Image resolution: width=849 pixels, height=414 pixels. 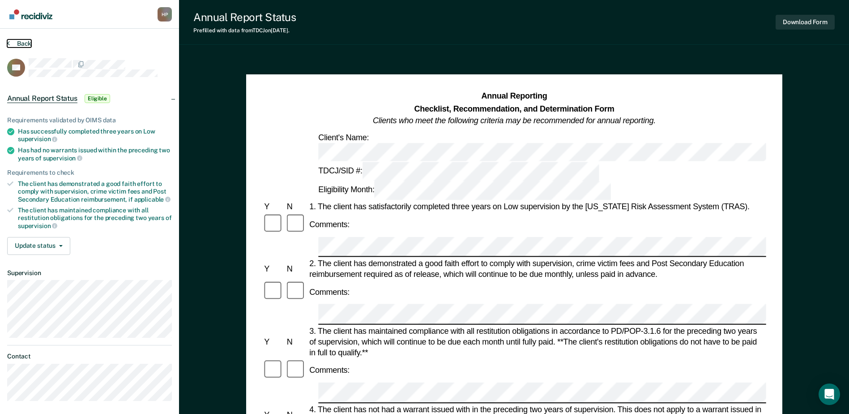 I want to click on button: Profile dropdown button, so click(x=165, y=14).